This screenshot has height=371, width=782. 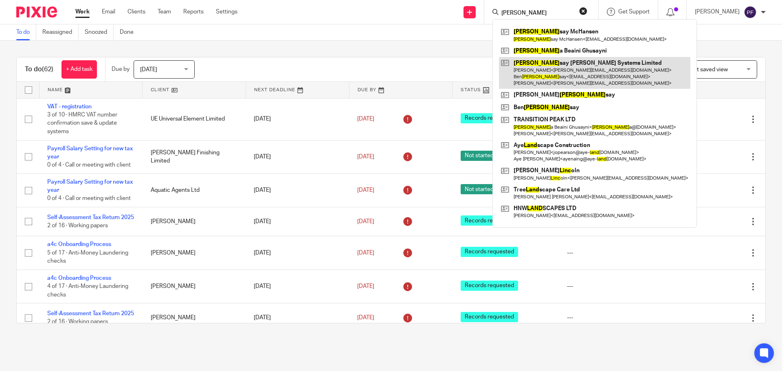 What do you see at coordinates (537, 13) in the screenshot?
I see `input: Search` at bounding box center [537, 13].